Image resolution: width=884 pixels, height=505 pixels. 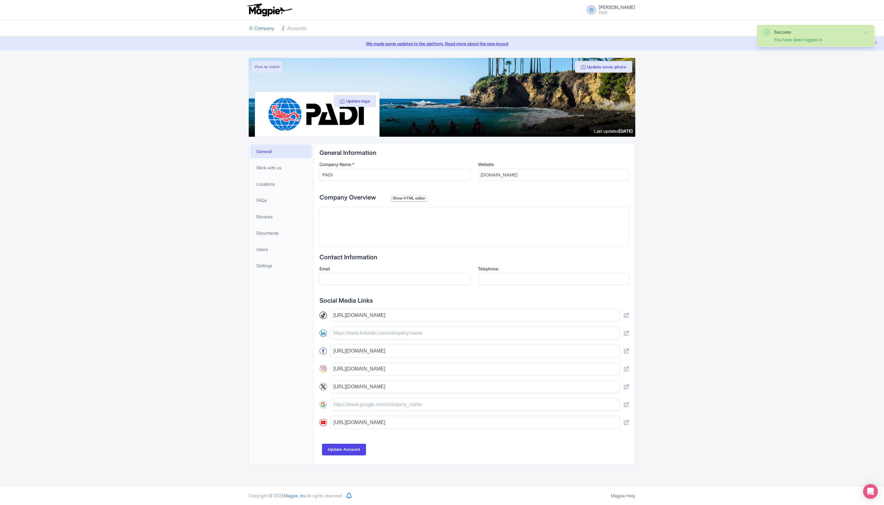 I want to click on div: Show HTML editor, so click(x=409, y=198).